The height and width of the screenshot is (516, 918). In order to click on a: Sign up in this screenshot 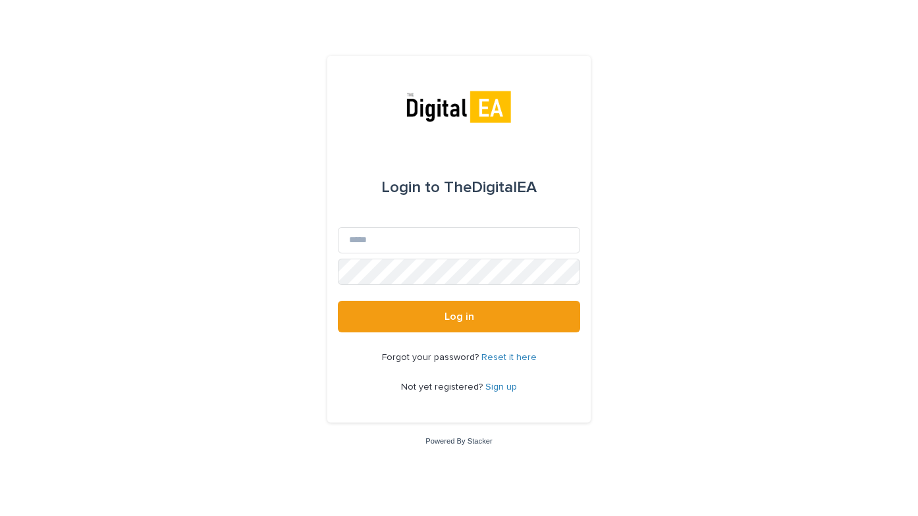, I will do `click(501, 387)`.